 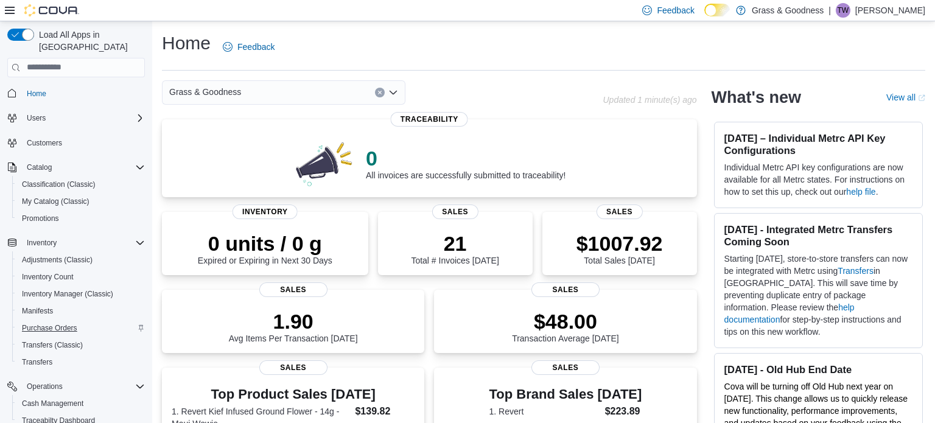 I want to click on p: 21, so click(x=455, y=244).